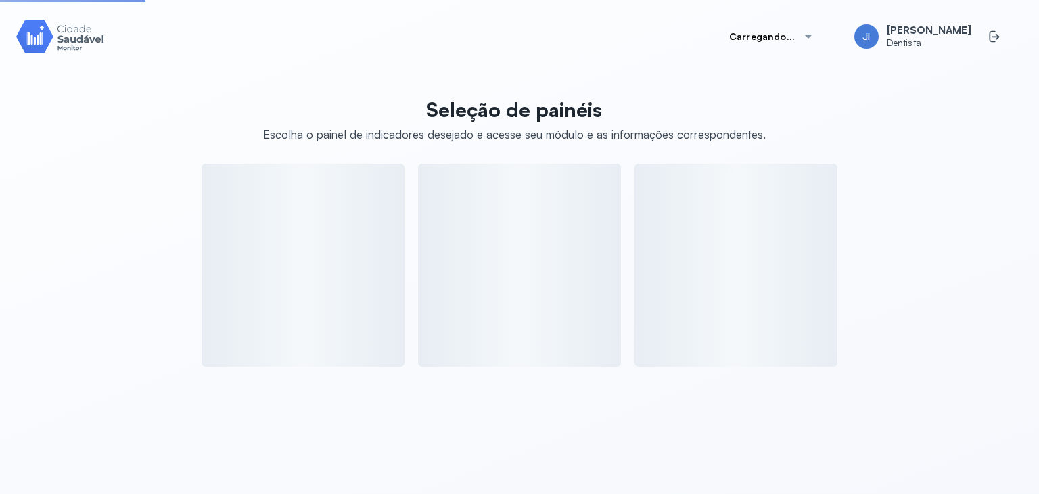 The height and width of the screenshot is (494, 1039). What do you see at coordinates (866, 37) in the screenshot?
I see `span: JI` at bounding box center [866, 37].